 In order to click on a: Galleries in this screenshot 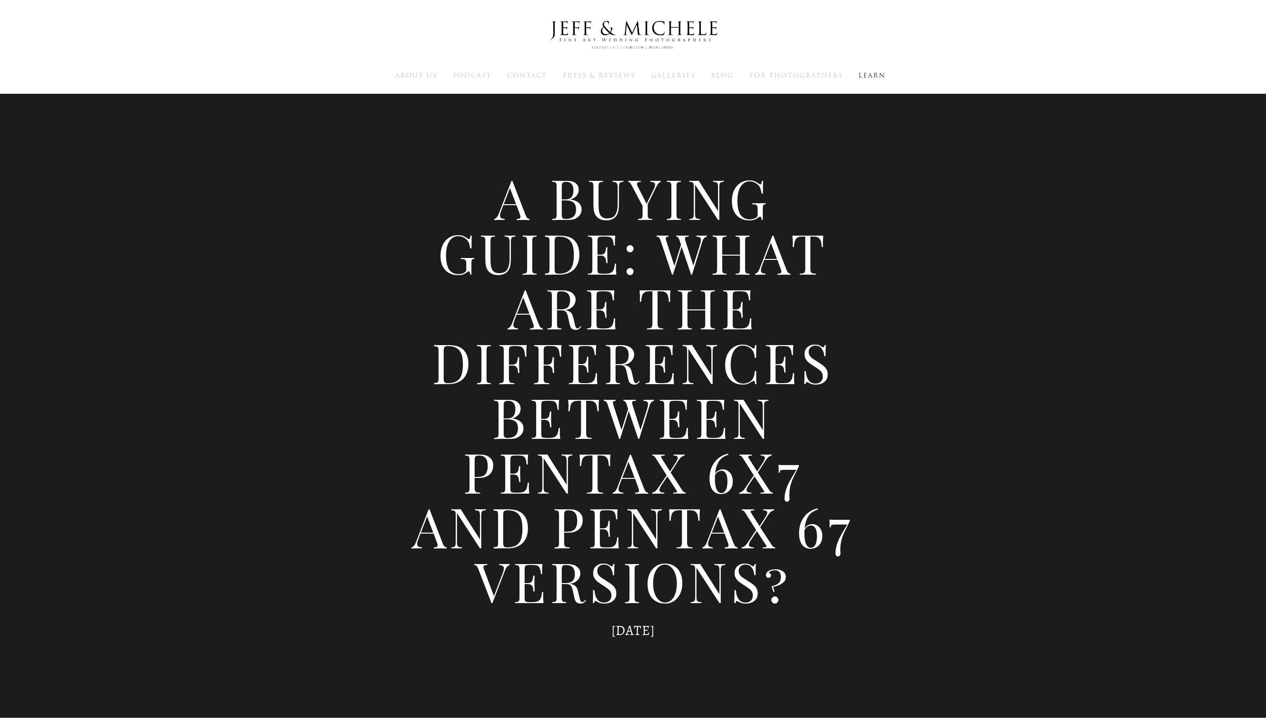, I will do `click(673, 75)`.